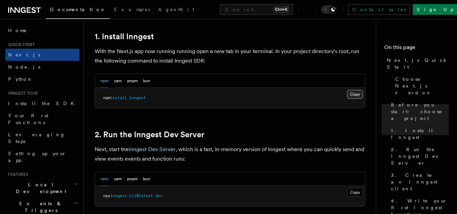 The height and width of the screenshot is (214, 457). What do you see at coordinates (159, 196) in the screenshot?
I see `span: dev` at bounding box center [159, 196].